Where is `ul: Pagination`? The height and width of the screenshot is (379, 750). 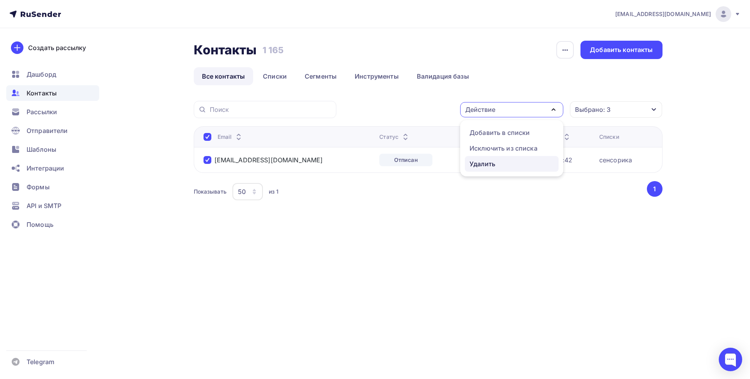
ul: Pagination is located at coordinates (654, 189).